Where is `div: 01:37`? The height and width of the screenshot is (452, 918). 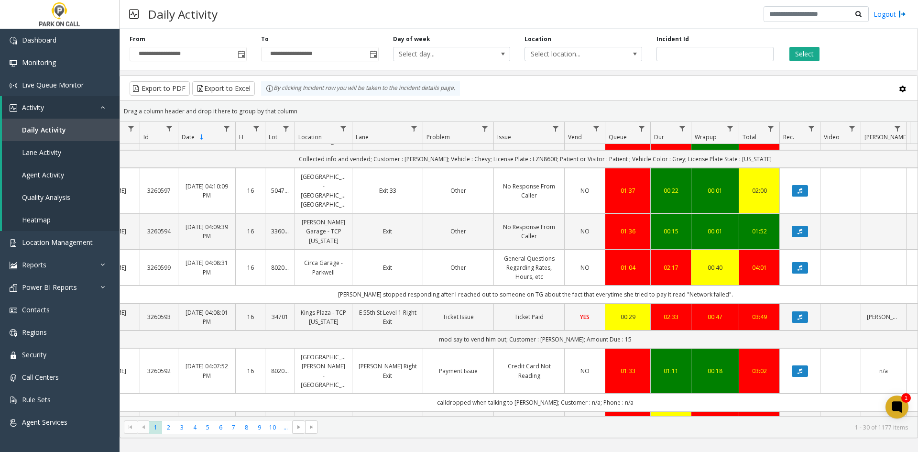 div: 01:37 is located at coordinates (628, 190).